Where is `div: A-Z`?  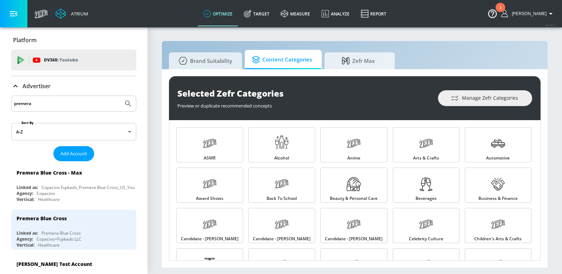
div: A-Z is located at coordinates (74, 132).